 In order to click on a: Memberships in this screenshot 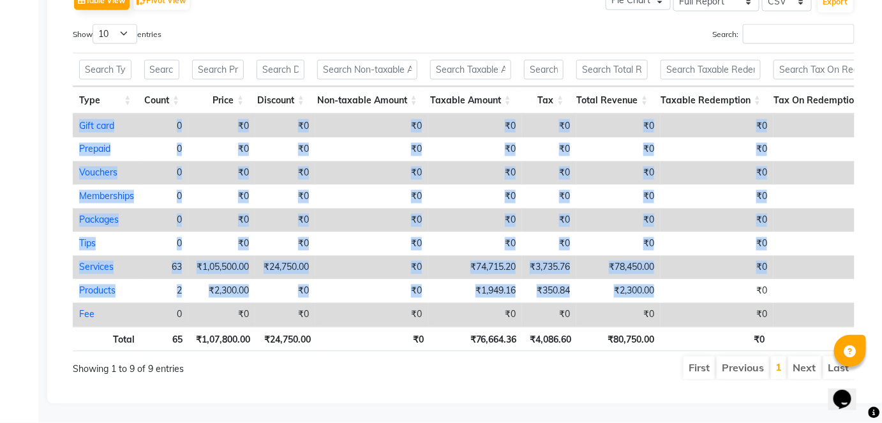, I will do `click(107, 197)`.